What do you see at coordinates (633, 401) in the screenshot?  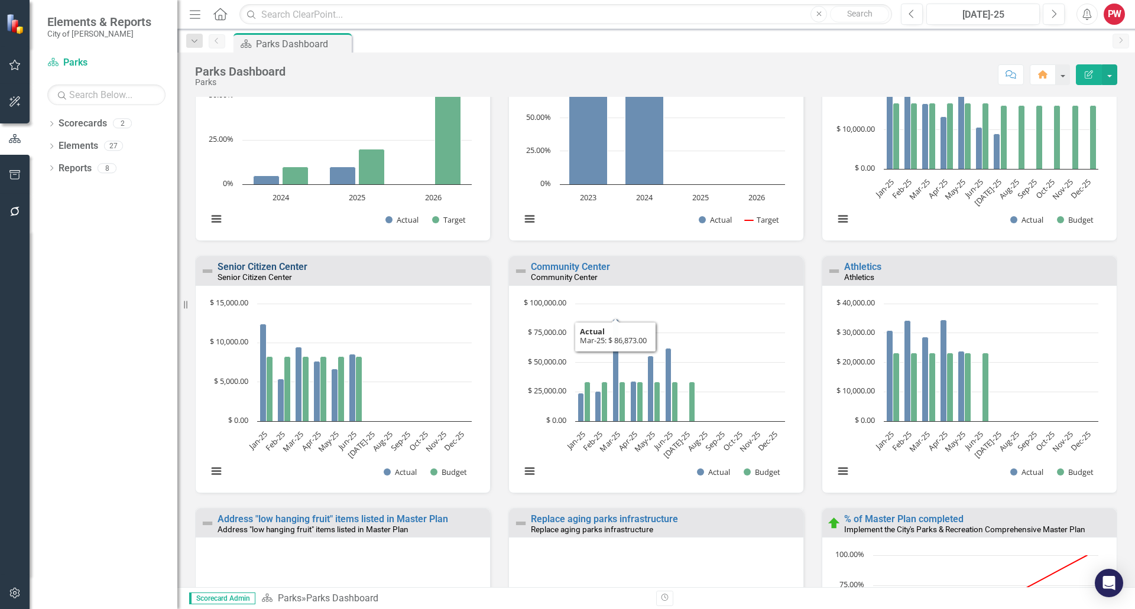 I see `path: Apr-25, 34,105. Actual.` at bounding box center [633, 401].